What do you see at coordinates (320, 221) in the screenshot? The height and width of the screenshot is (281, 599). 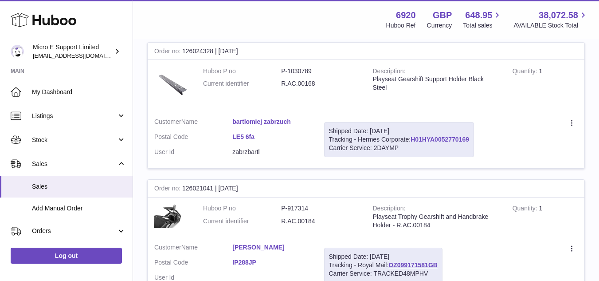 I see `dd: R.AC.00184` at bounding box center [320, 221].